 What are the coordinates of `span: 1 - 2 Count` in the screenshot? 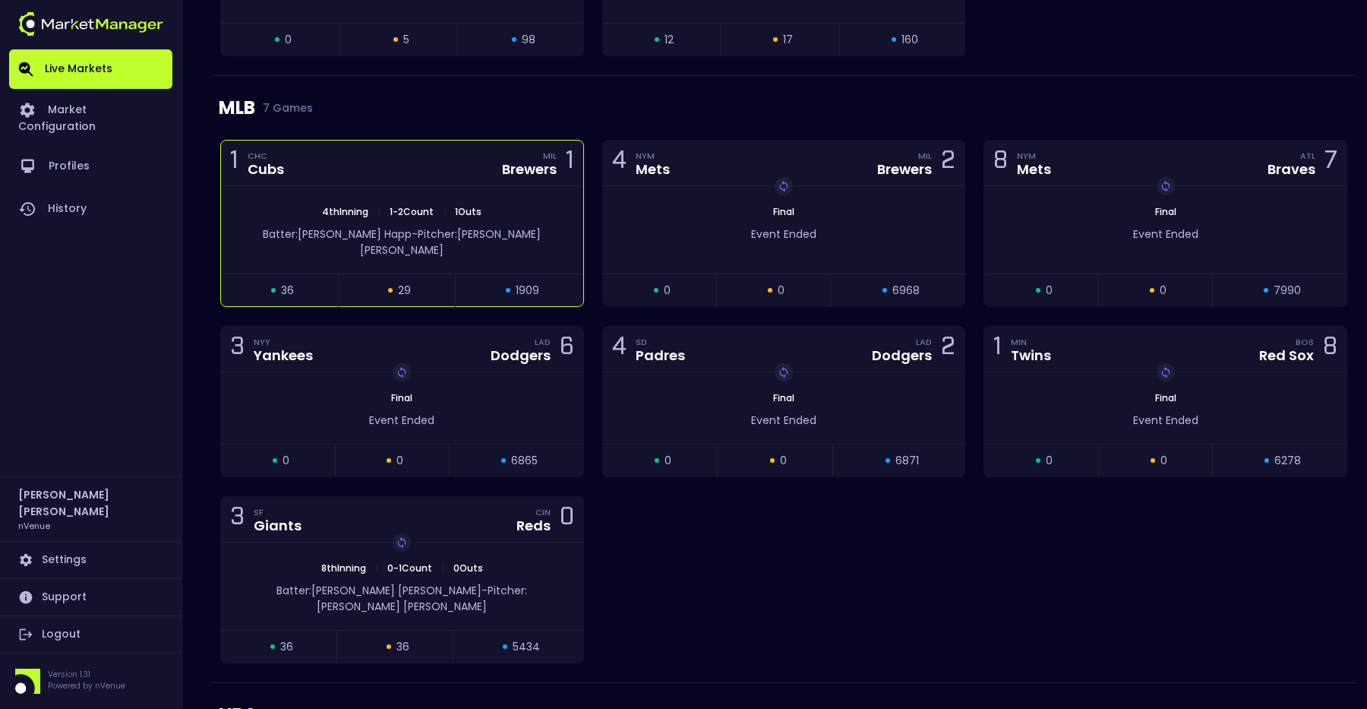 It's located at (412, 211).